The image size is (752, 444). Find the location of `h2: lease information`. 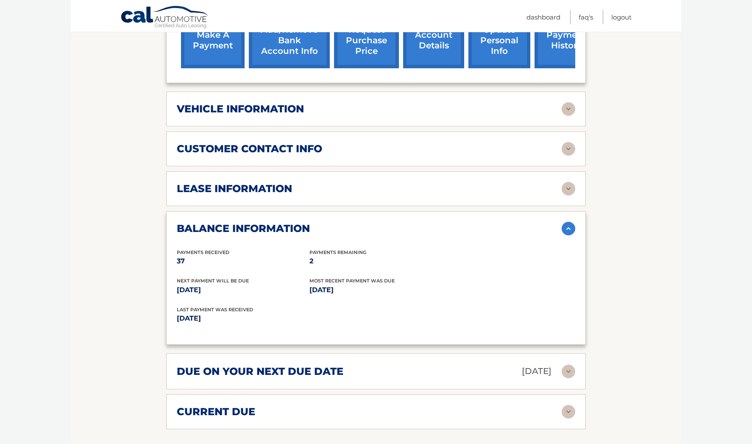

h2: lease information is located at coordinates (234, 189).